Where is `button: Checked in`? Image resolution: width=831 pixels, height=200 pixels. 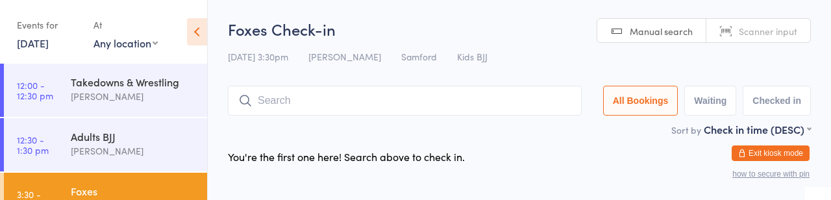
button: Checked in is located at coordinates (777, 101).